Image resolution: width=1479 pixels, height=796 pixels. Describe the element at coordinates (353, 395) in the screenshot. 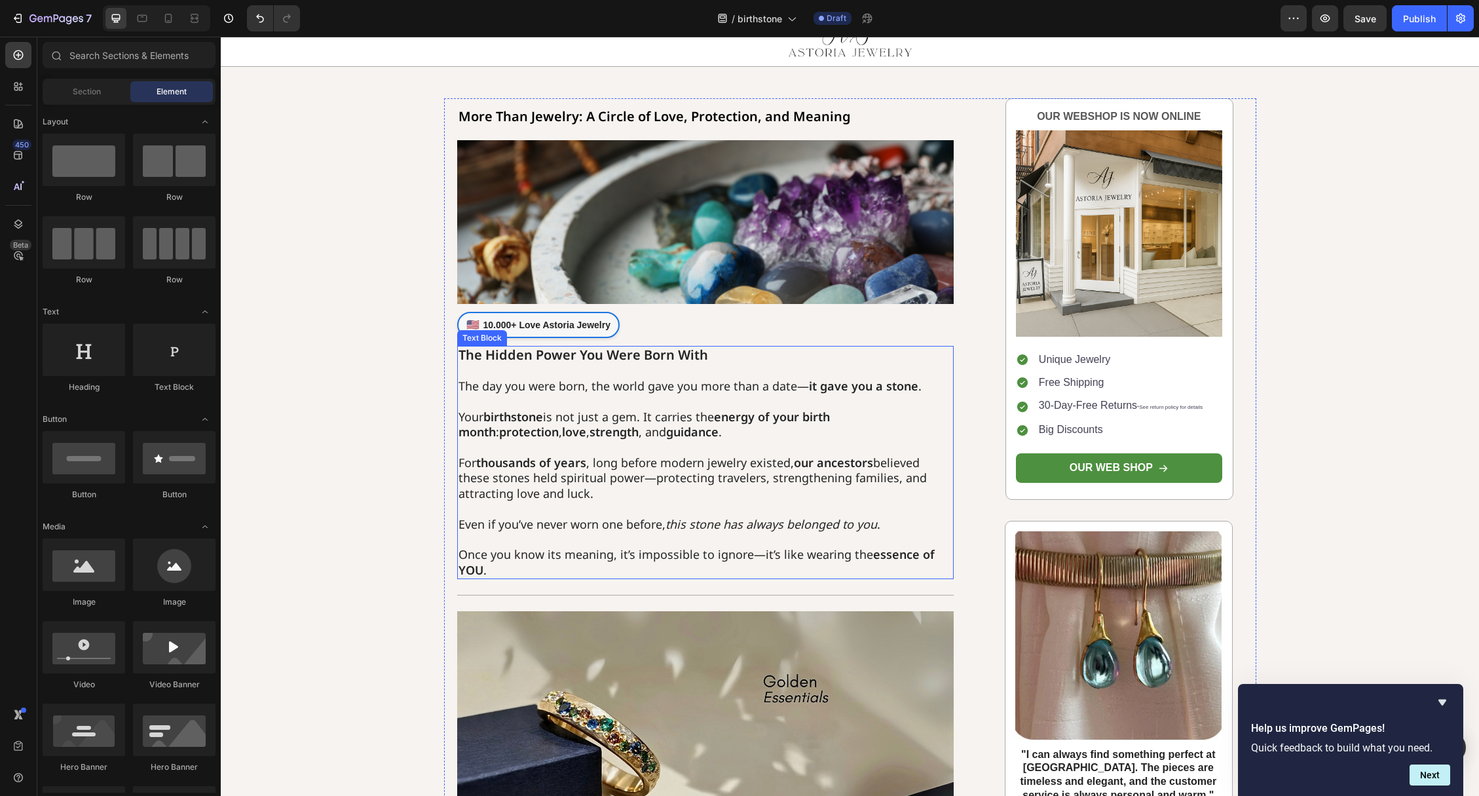

I see `strong: love` at that location.